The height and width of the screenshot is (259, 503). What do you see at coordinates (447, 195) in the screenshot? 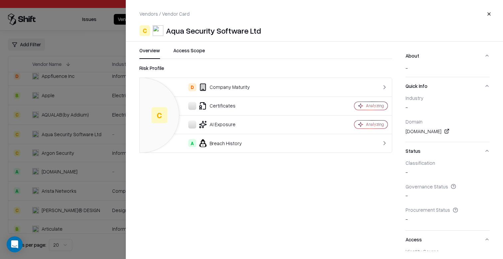
I see `div: Status` at bounding box center [447, 195].